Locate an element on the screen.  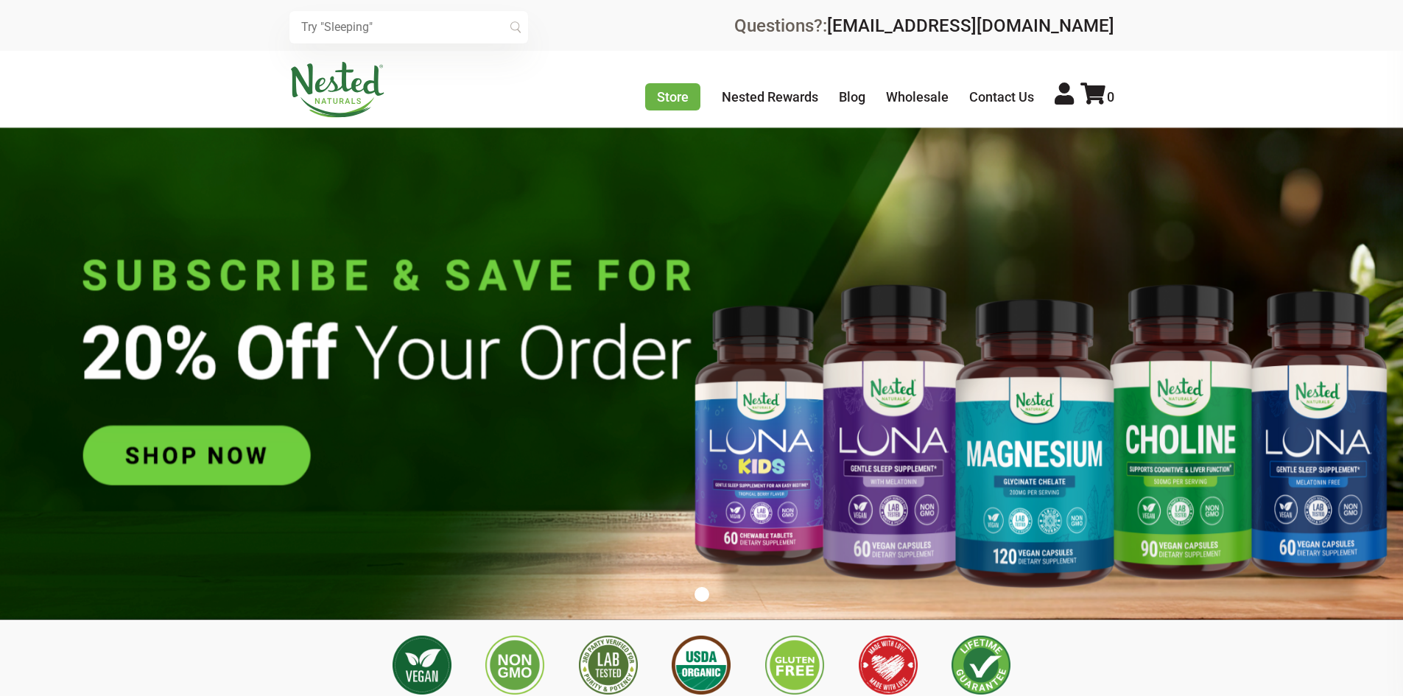
img: Non GMO is located at coordinates (515, 665).